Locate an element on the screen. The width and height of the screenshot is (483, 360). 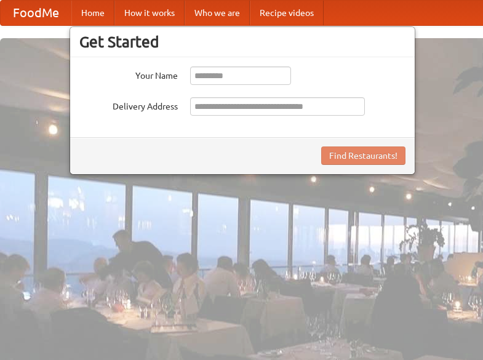
a: FoodMe is located at coordinates (36, 13).